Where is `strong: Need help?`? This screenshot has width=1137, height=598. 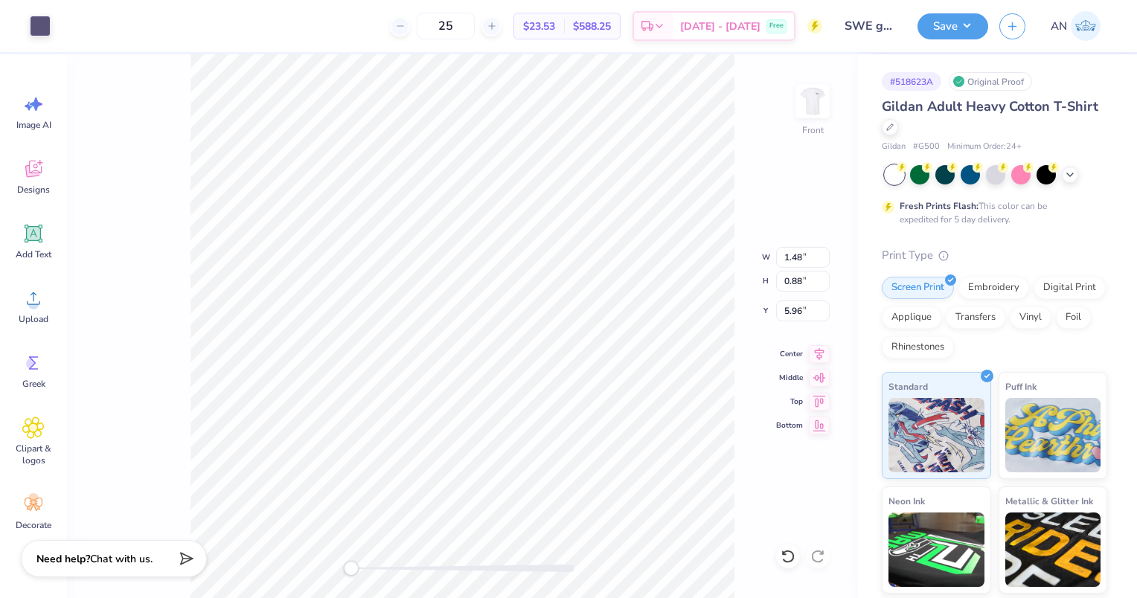 strong: Need help? is located at coordinates (63, 559).